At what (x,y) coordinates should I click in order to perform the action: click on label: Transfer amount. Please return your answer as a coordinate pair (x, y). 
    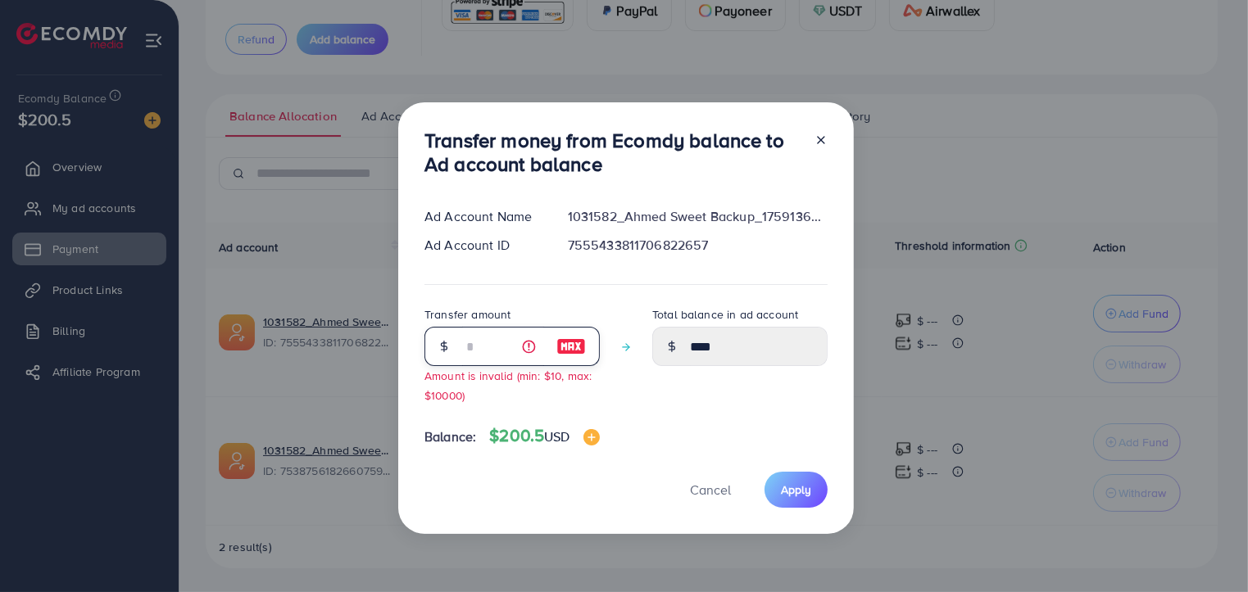
    Looking at the image, I should click on (467, 315).